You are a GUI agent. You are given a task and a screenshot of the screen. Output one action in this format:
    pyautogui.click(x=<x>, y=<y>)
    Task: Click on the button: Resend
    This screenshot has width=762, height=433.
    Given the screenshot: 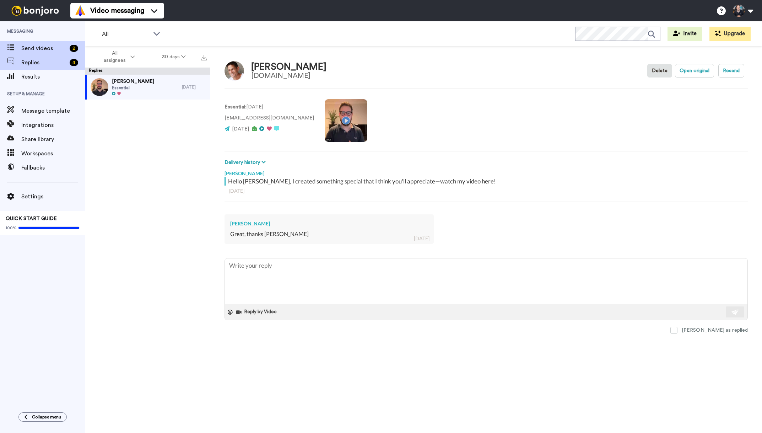 What is the action you would take?
    pyautogui.click(x=731, y=71)
    